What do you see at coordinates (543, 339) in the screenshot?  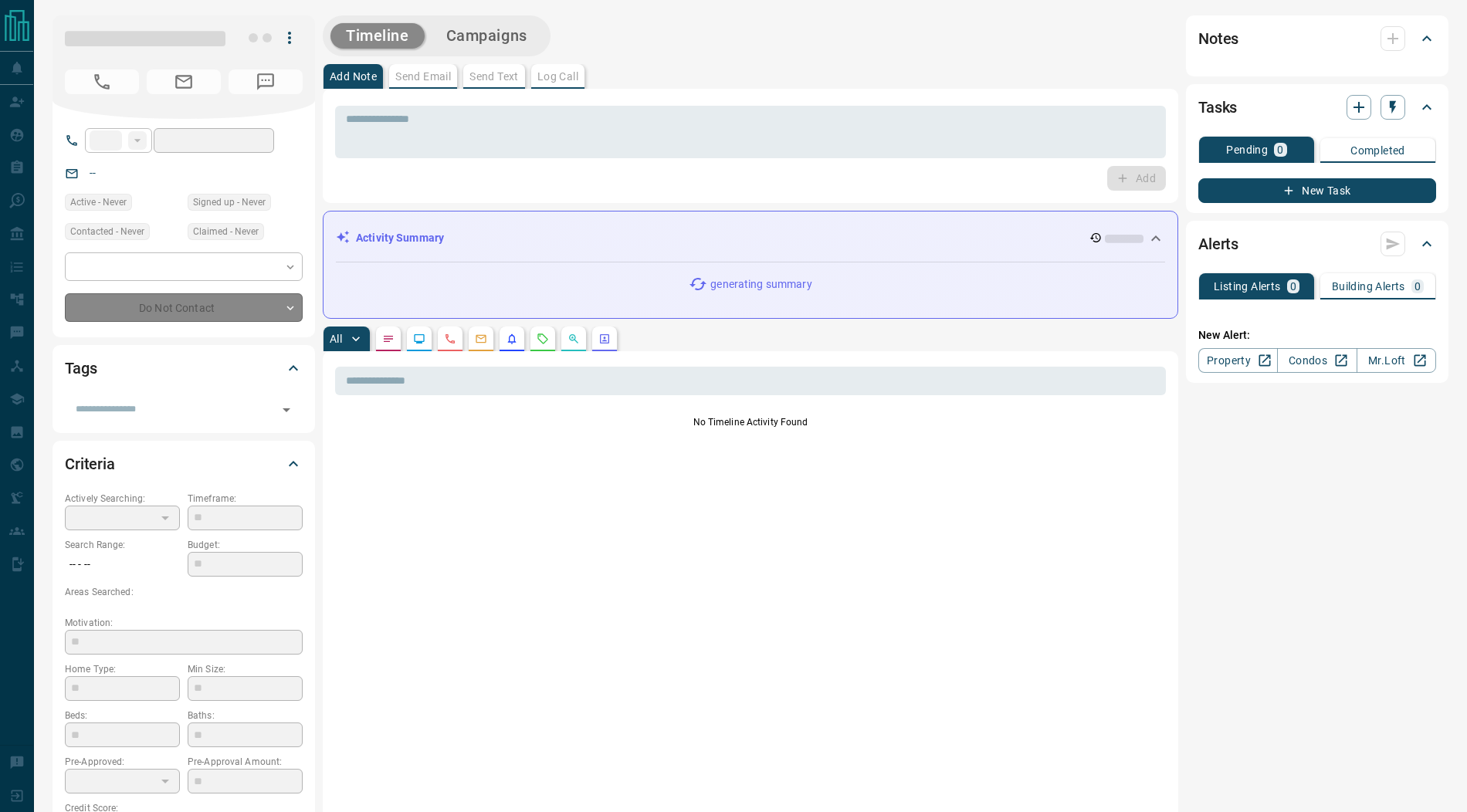 I see `svg: Requests` at bounding box center [543, 339].